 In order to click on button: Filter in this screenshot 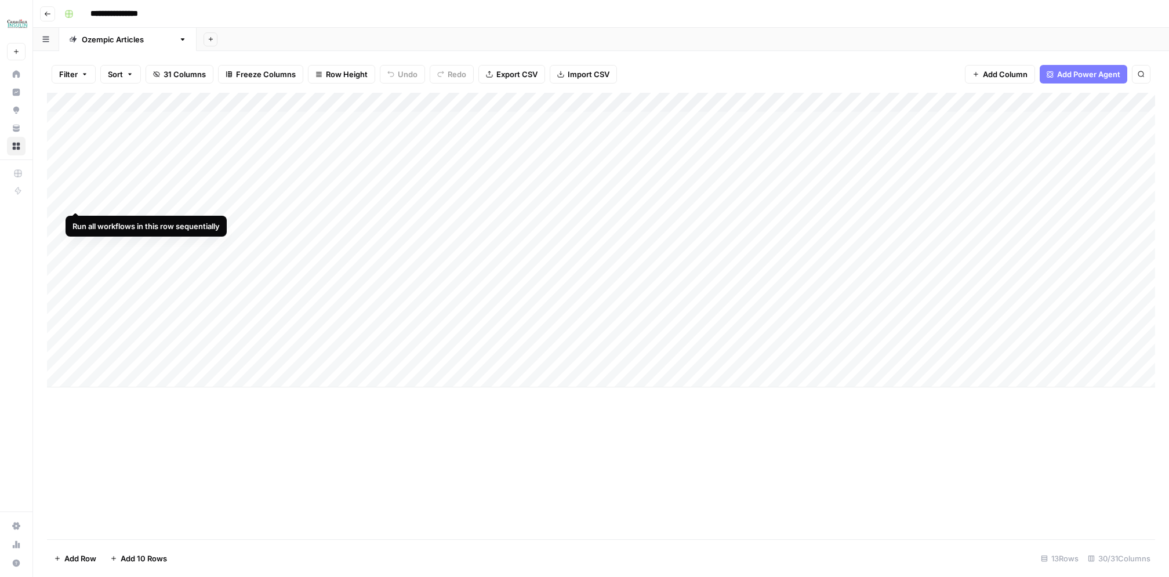, I will do `click(74, 74)`.